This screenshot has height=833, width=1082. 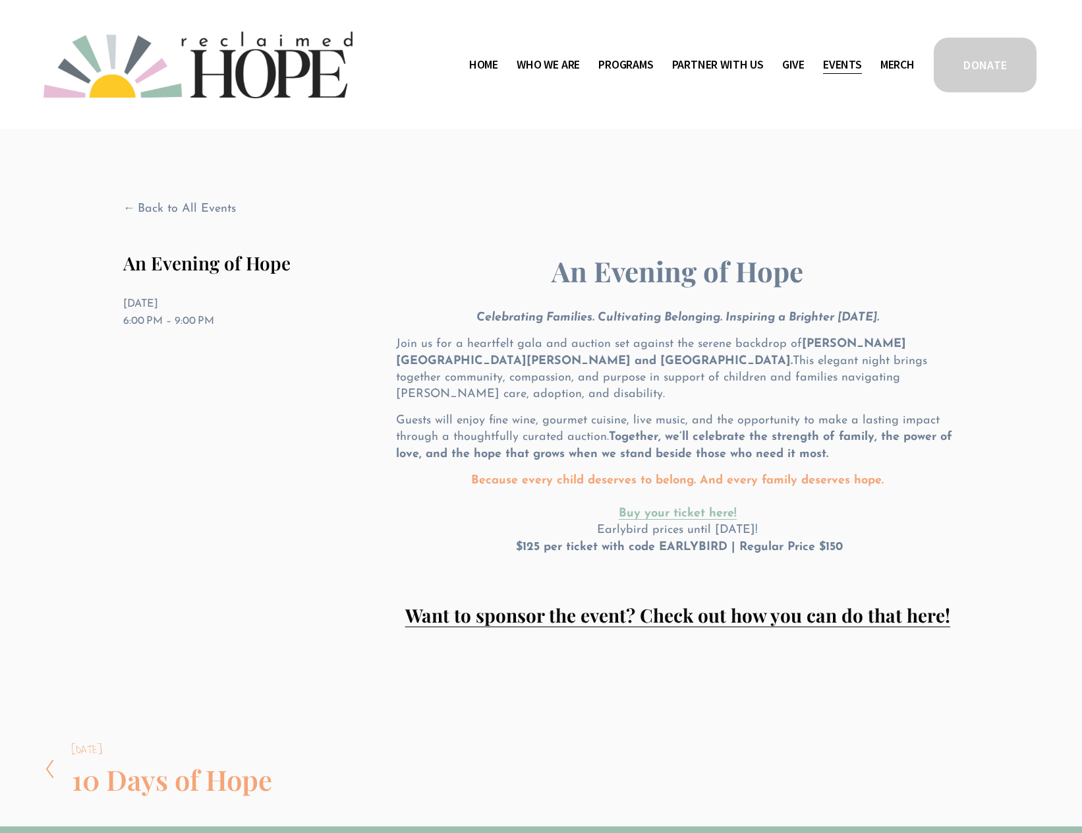 I want to click on a: Merch, so click(x=898, y=65).